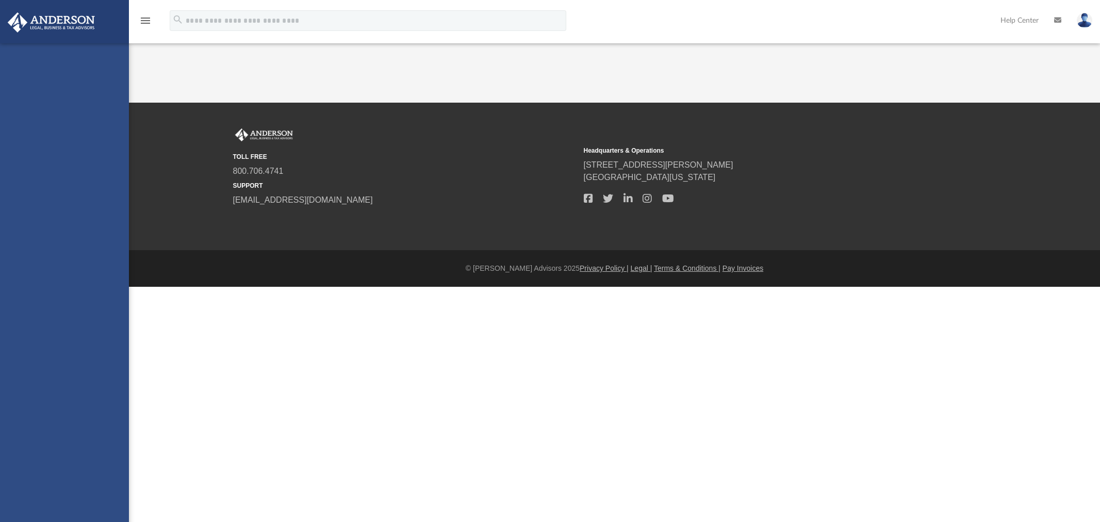  What do you see at coordinates (258, 171) in the screenshot?
I see `a: 800.706.4741` at bounding box center [258, 171].